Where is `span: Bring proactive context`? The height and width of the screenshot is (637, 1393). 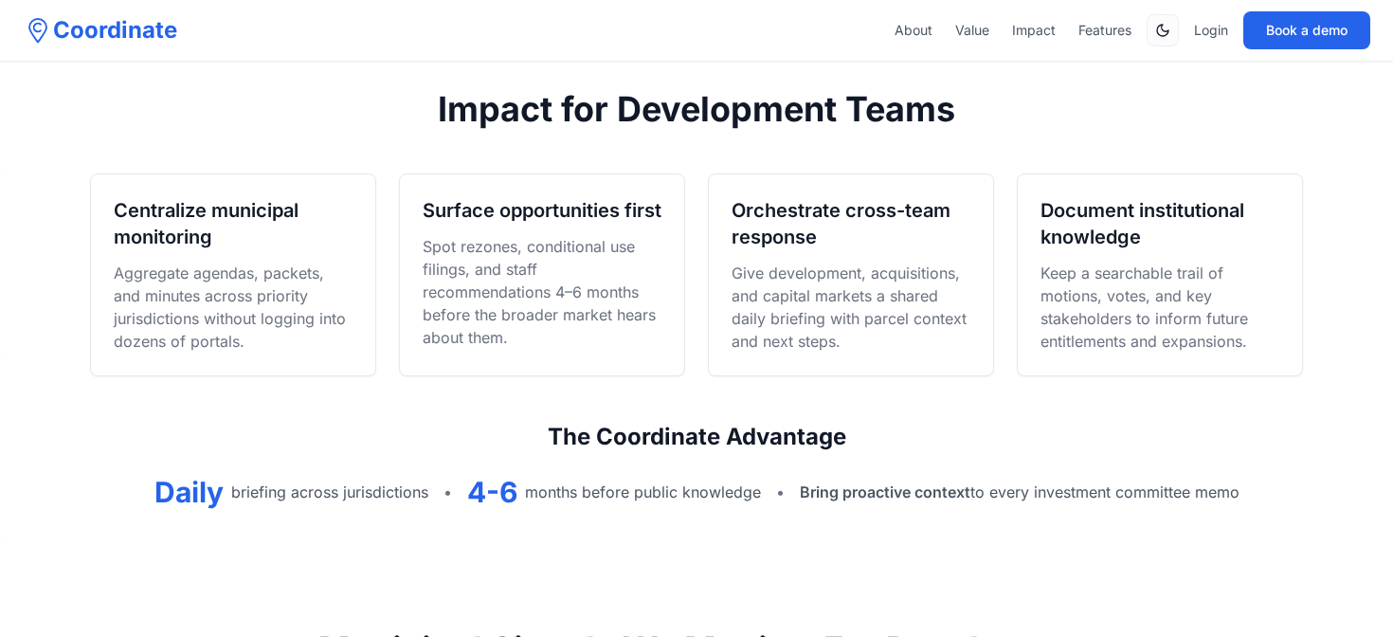 span: Bring proactive context is located at coordinates (885, 492).